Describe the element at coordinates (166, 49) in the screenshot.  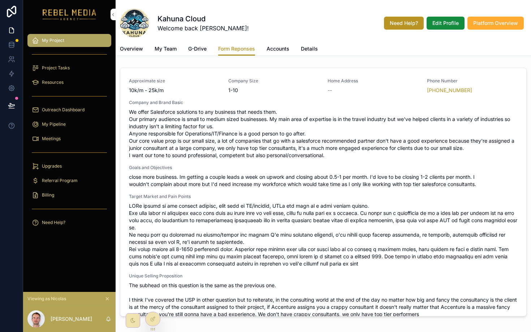
I see `span: My Team` at that location.